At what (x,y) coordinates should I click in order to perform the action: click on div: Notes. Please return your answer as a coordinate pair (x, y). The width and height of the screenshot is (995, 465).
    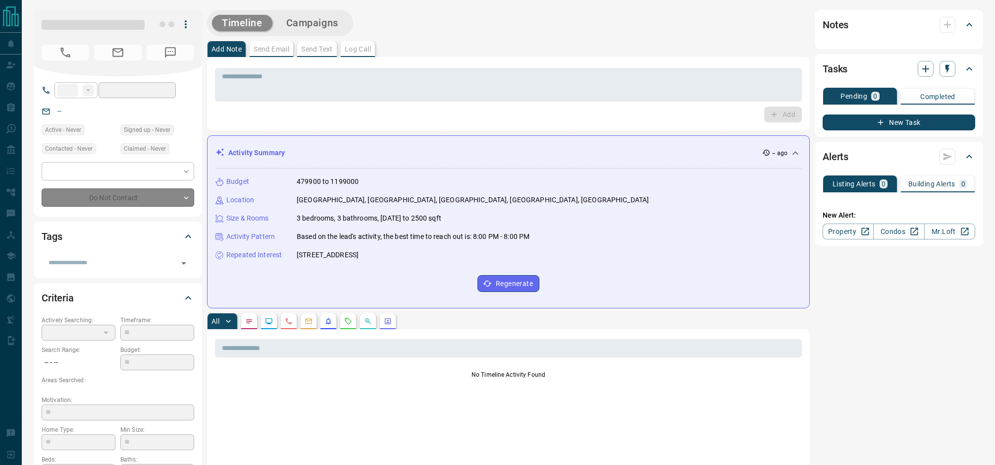
    Looking at the image, I should click on (899, 25).